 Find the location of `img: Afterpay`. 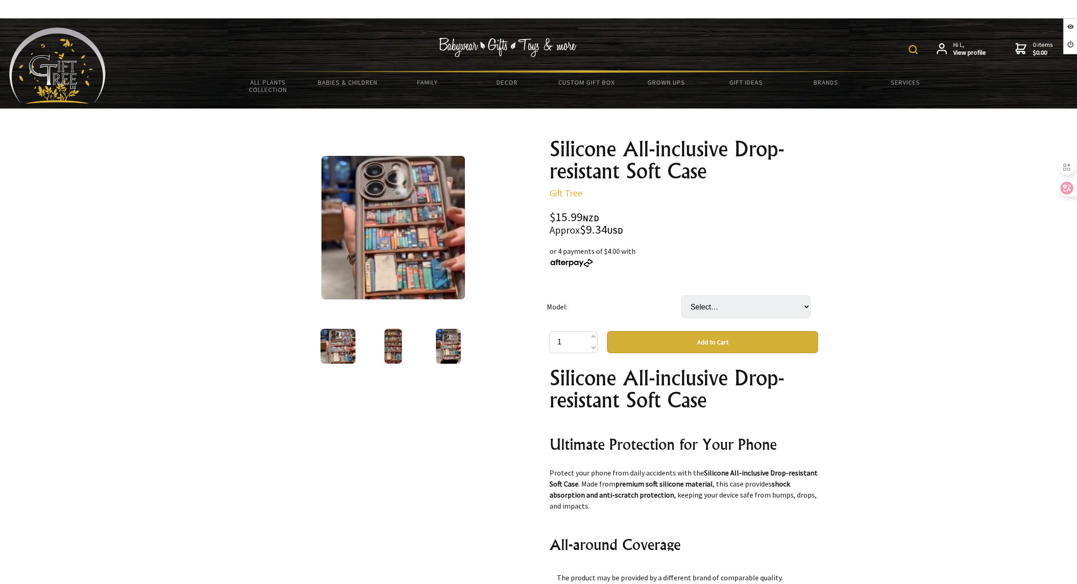

img: Afterpay is located at coordinates (572, 263).